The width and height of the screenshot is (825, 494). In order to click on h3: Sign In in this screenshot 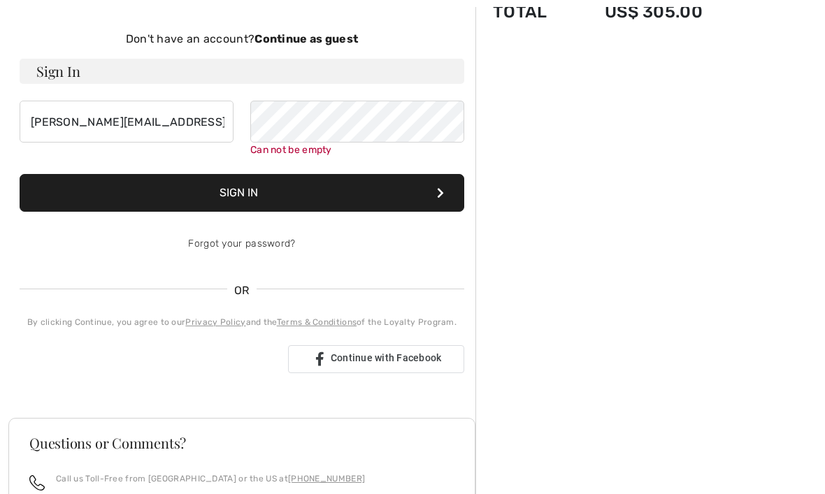, I will do `click(242, 71)`.